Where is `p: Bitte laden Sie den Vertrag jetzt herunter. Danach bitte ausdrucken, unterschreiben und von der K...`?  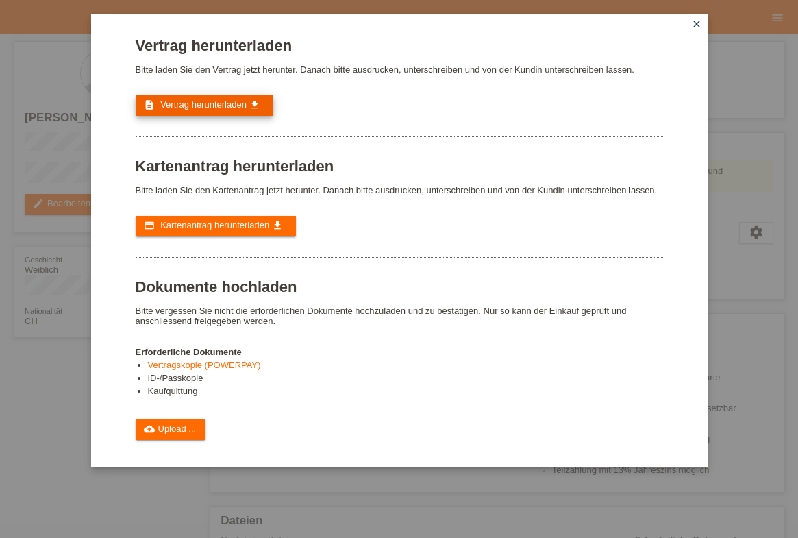 p: Bitte laden Sie den Vertrag jetzt herunter. Danach bitte ausdrucken, unterschreiben und von der K... is located at coordinates (399, 69).